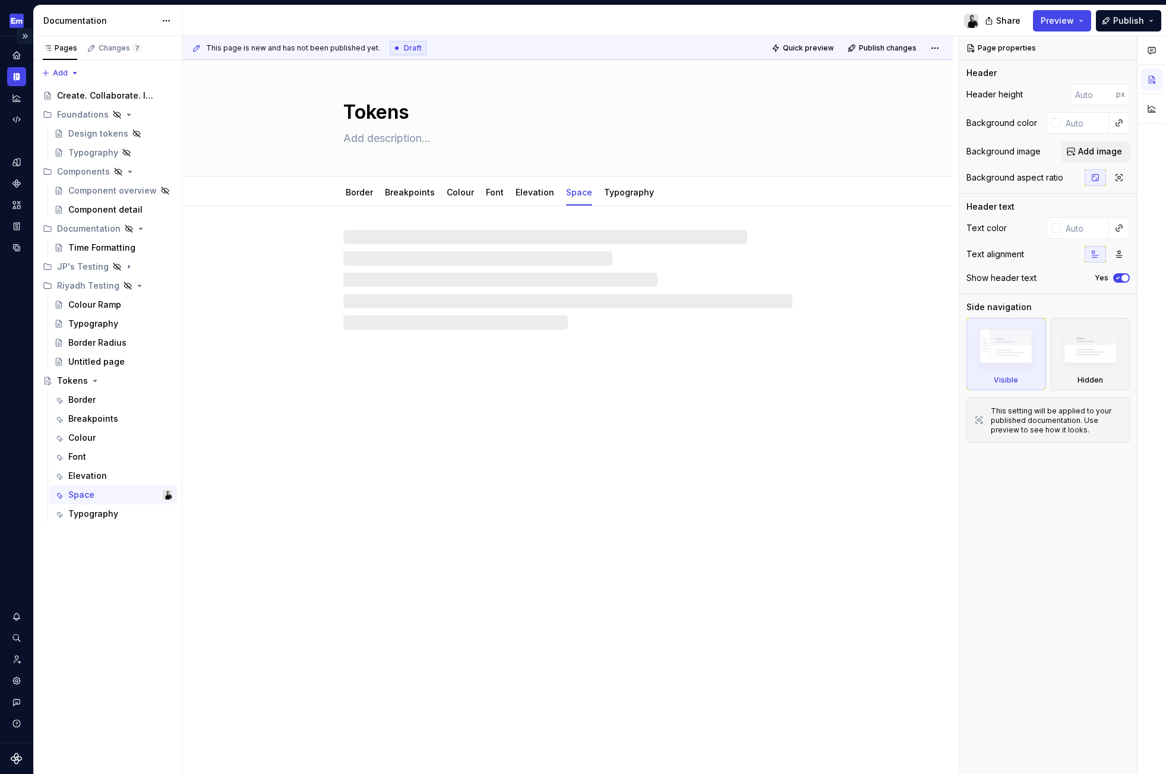  What do you see at coordinates (1003, 21) in the screenshot?
I see `button: Share` at bounding box center [1003, 21].